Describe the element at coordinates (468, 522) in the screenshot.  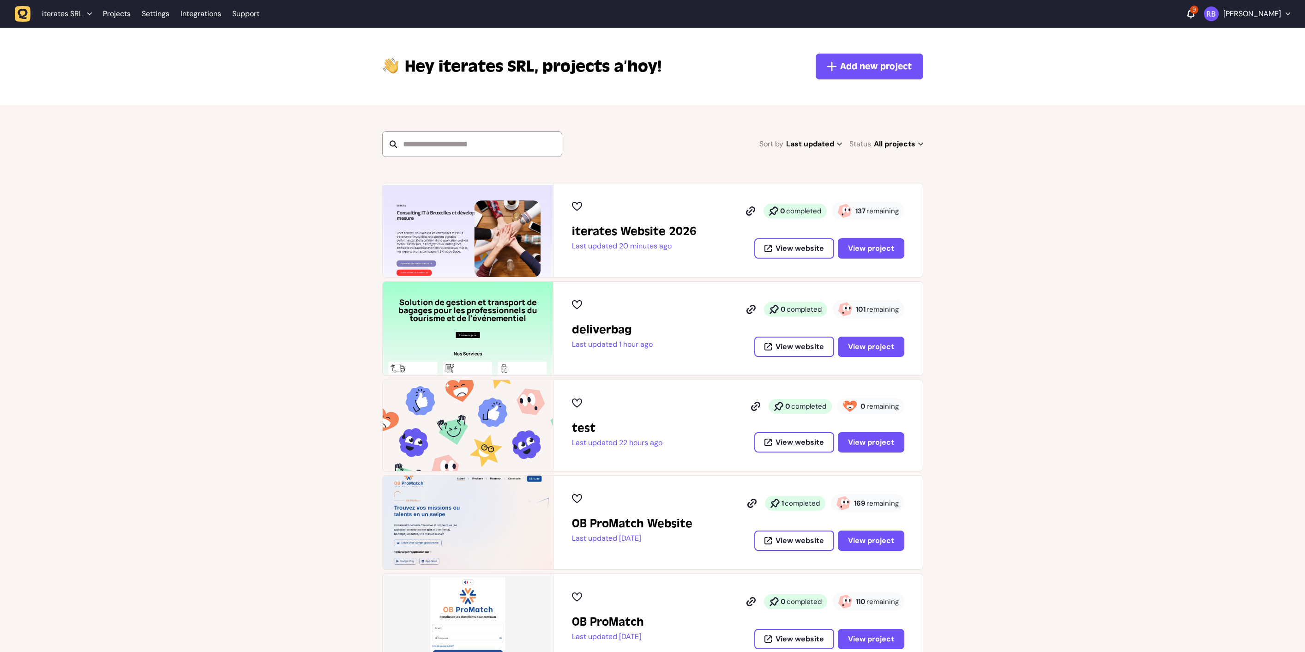
I see `img: OB ProMatch Website` at that location.